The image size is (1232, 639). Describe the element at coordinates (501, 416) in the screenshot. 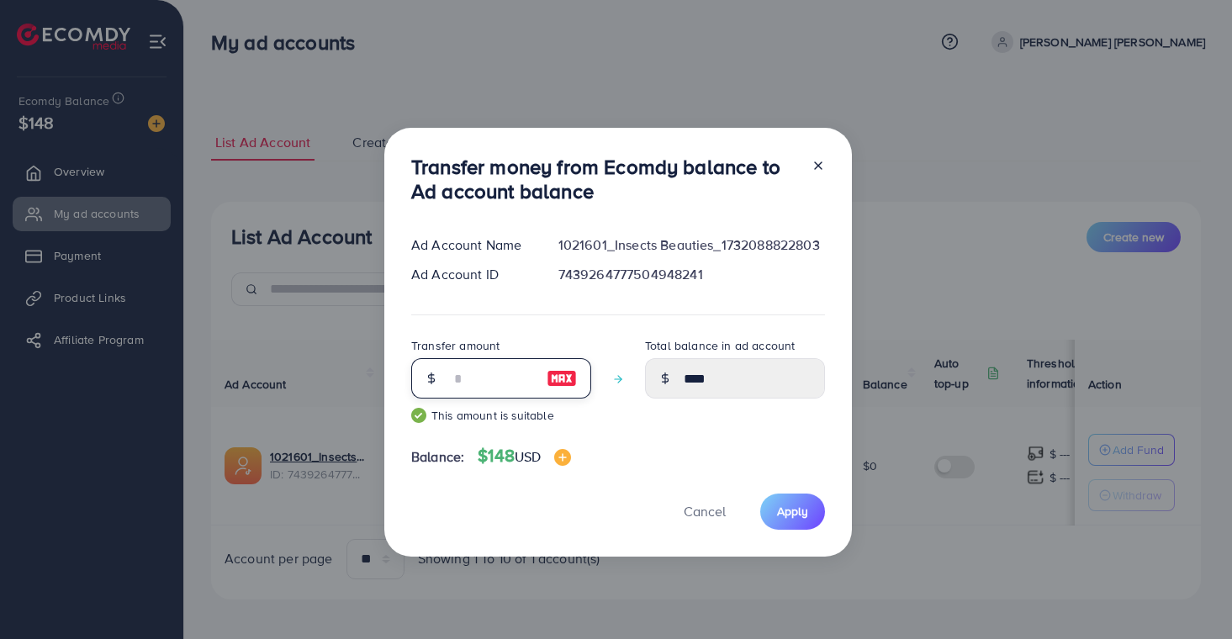

I see `small: This amount is suitable` at that location.